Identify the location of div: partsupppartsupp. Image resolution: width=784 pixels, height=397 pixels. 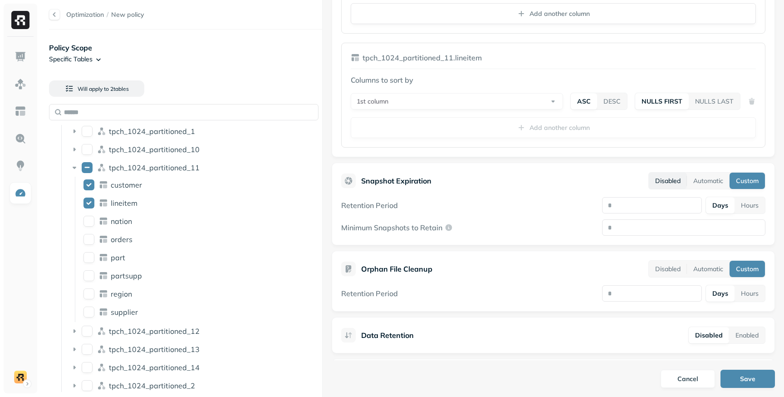
(200, 276).